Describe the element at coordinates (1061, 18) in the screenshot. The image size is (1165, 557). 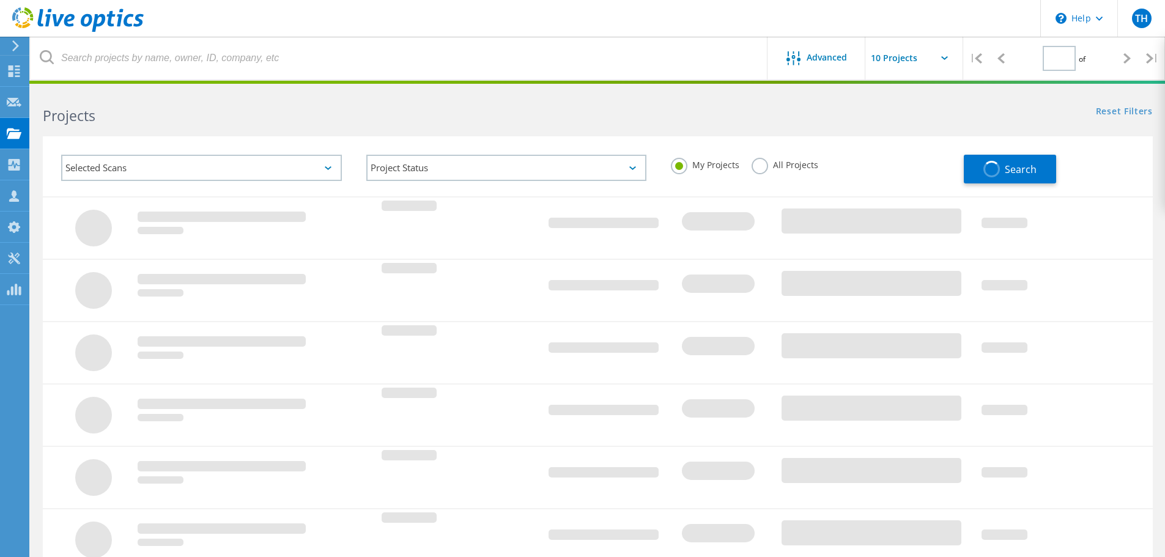
I see `svg: \n` at that location.